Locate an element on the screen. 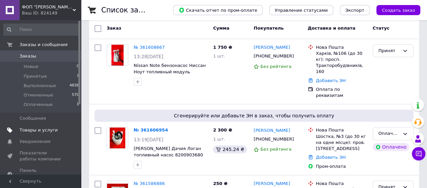  div: Принят is located at coordinates (388, 51).